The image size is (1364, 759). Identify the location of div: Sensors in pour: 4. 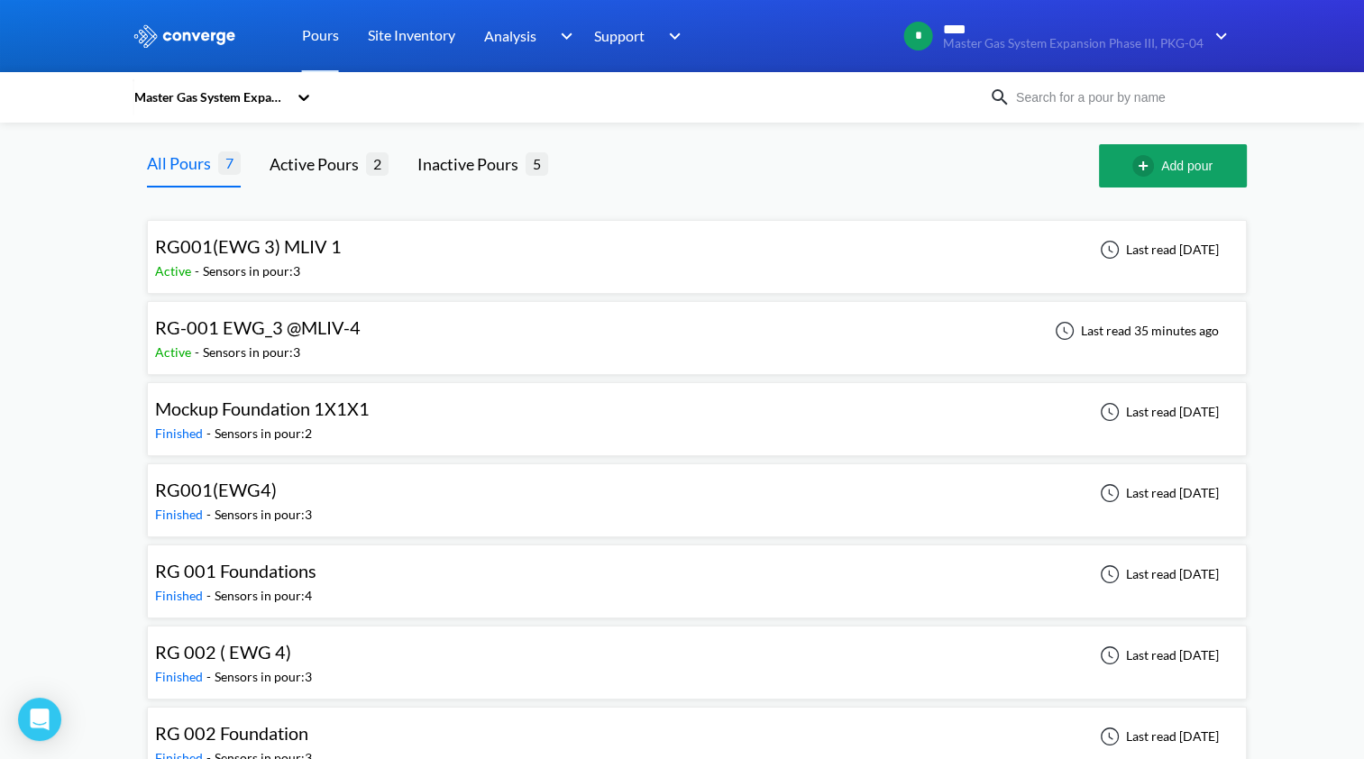
(263, 596).